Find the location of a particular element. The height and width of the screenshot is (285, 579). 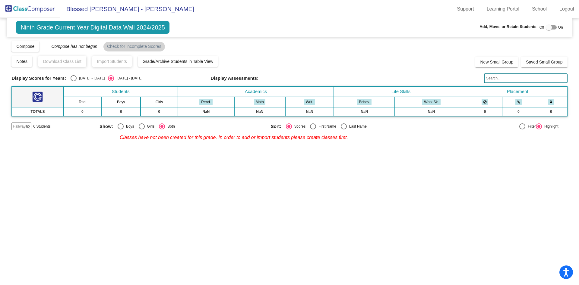

button: New Small Group is located at coordinates (496, 62).